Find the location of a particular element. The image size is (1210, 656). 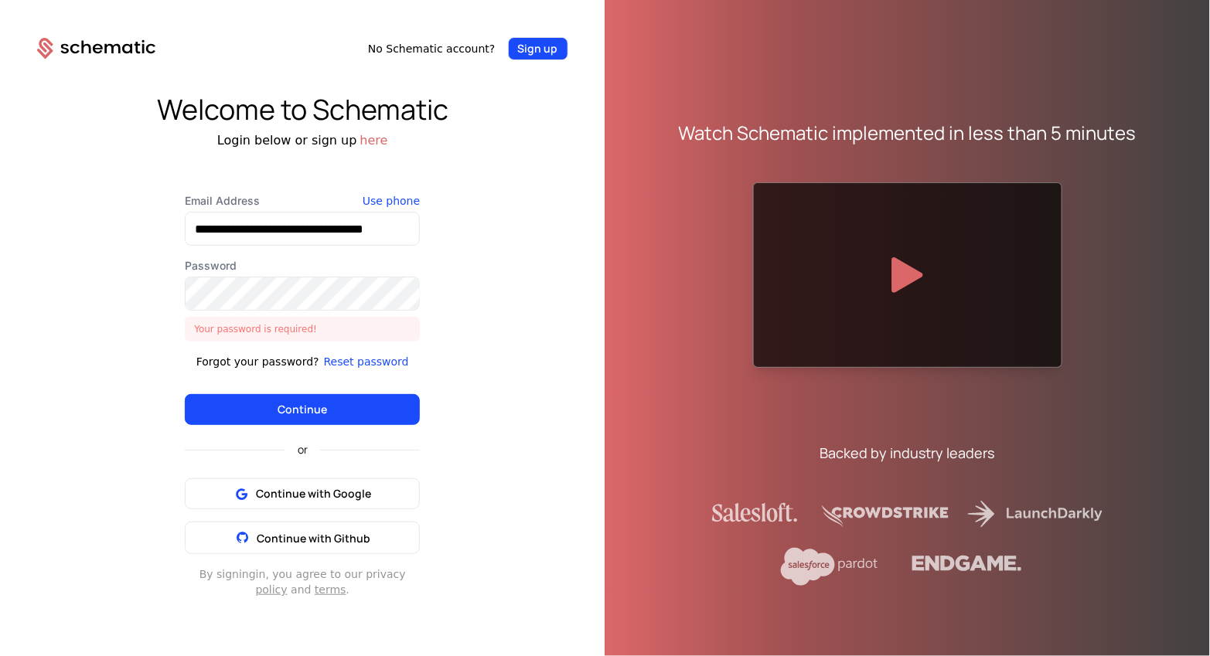

div: By signing in , you agree to our privacy and . is located at coordinates (302, 582).